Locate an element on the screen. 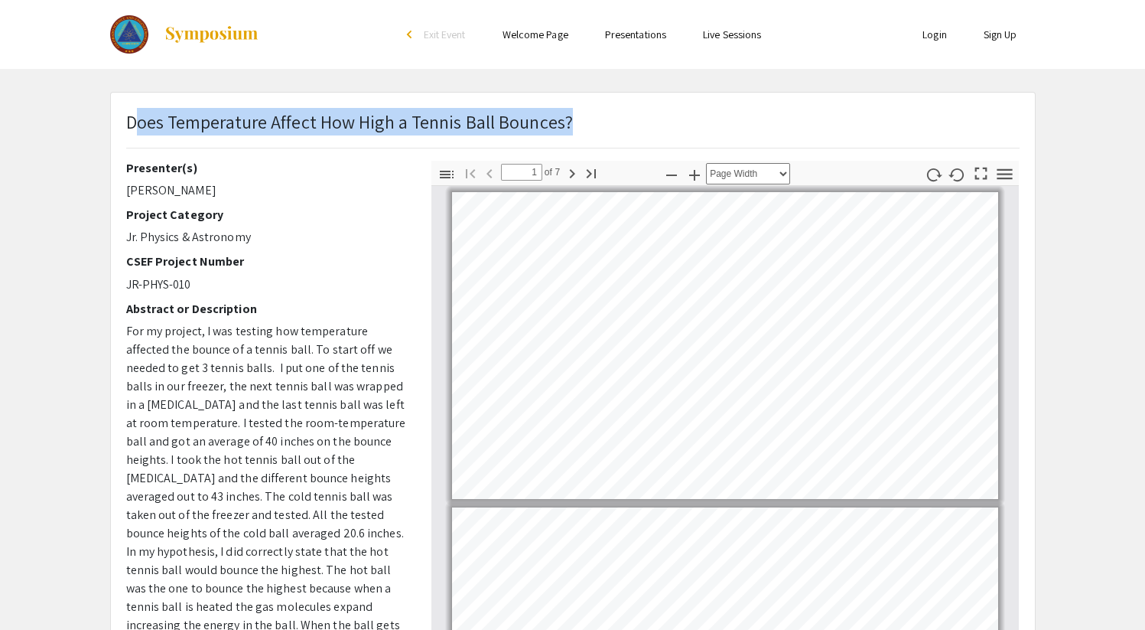 The width and height of the screenshot is (1145, 630). button: Rotate Clockwise is located at coordinates (933, 174).